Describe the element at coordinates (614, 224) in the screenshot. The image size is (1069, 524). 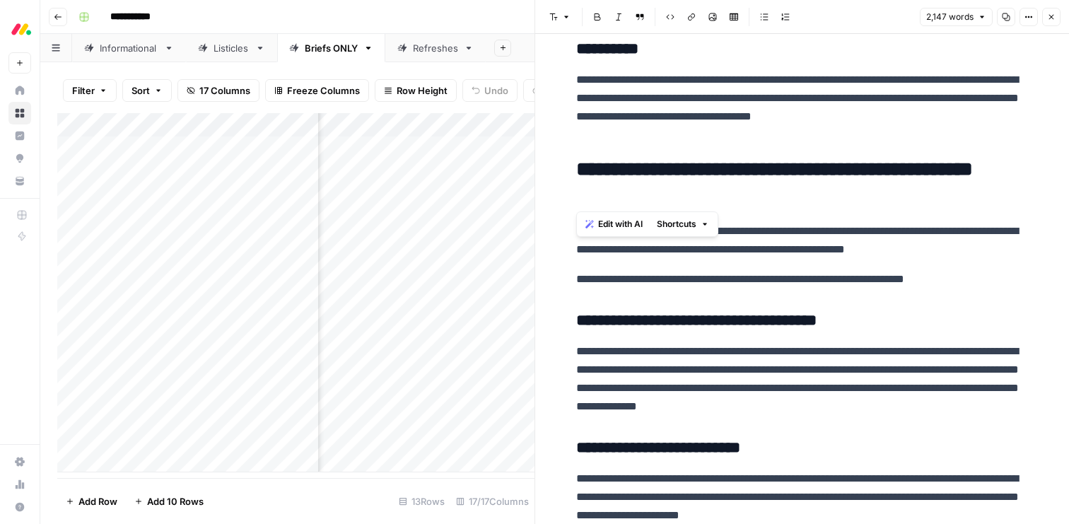
I see `button: Edit with AI` at that location.